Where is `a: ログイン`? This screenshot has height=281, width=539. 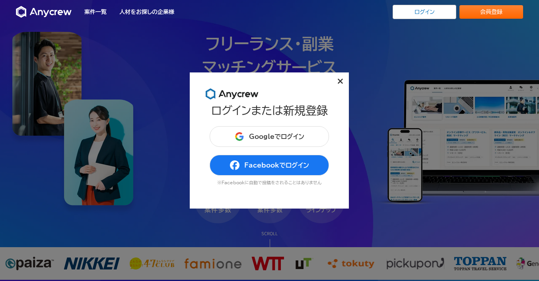
a: ログイン is located at coordinates (424, 12).